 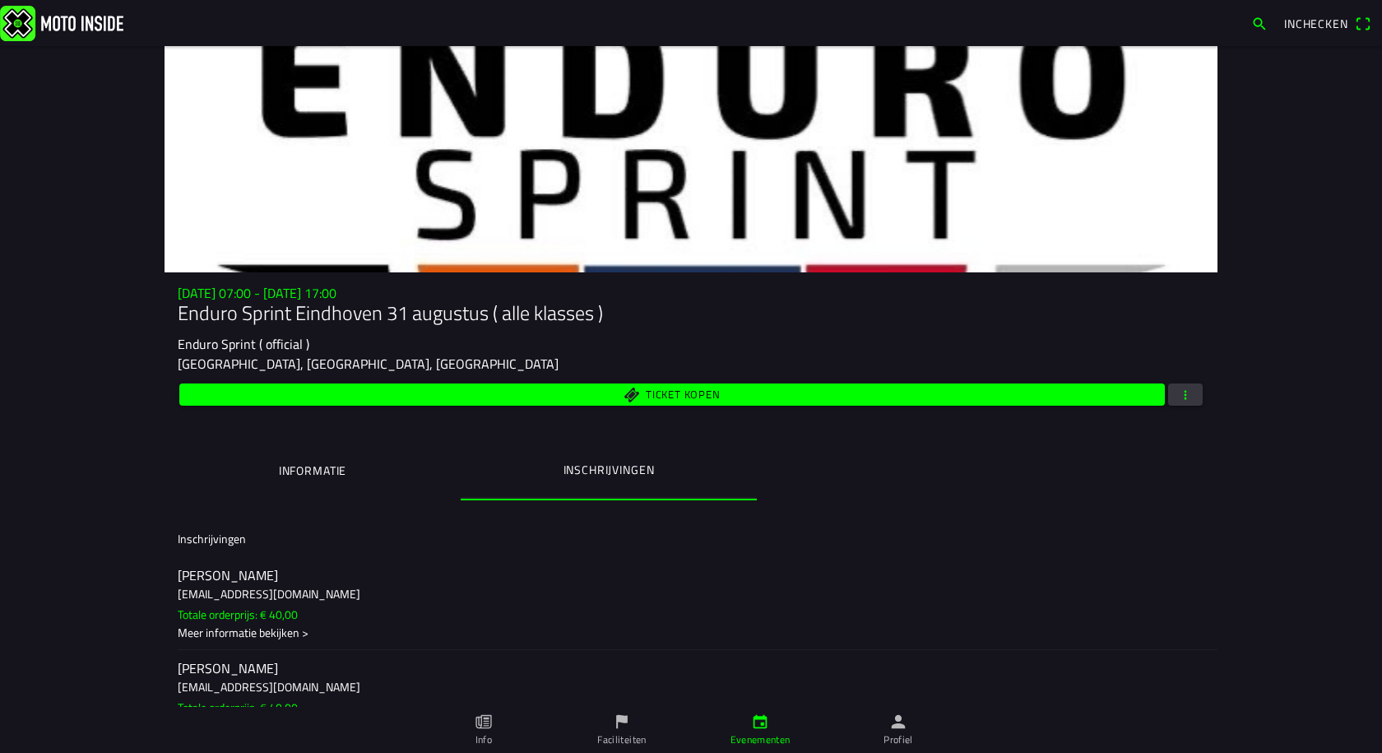 What do you see at coordinates (760, 739) in the screenshot?
I see `ion-label: Evenementen` at bounding box center [760, 739].